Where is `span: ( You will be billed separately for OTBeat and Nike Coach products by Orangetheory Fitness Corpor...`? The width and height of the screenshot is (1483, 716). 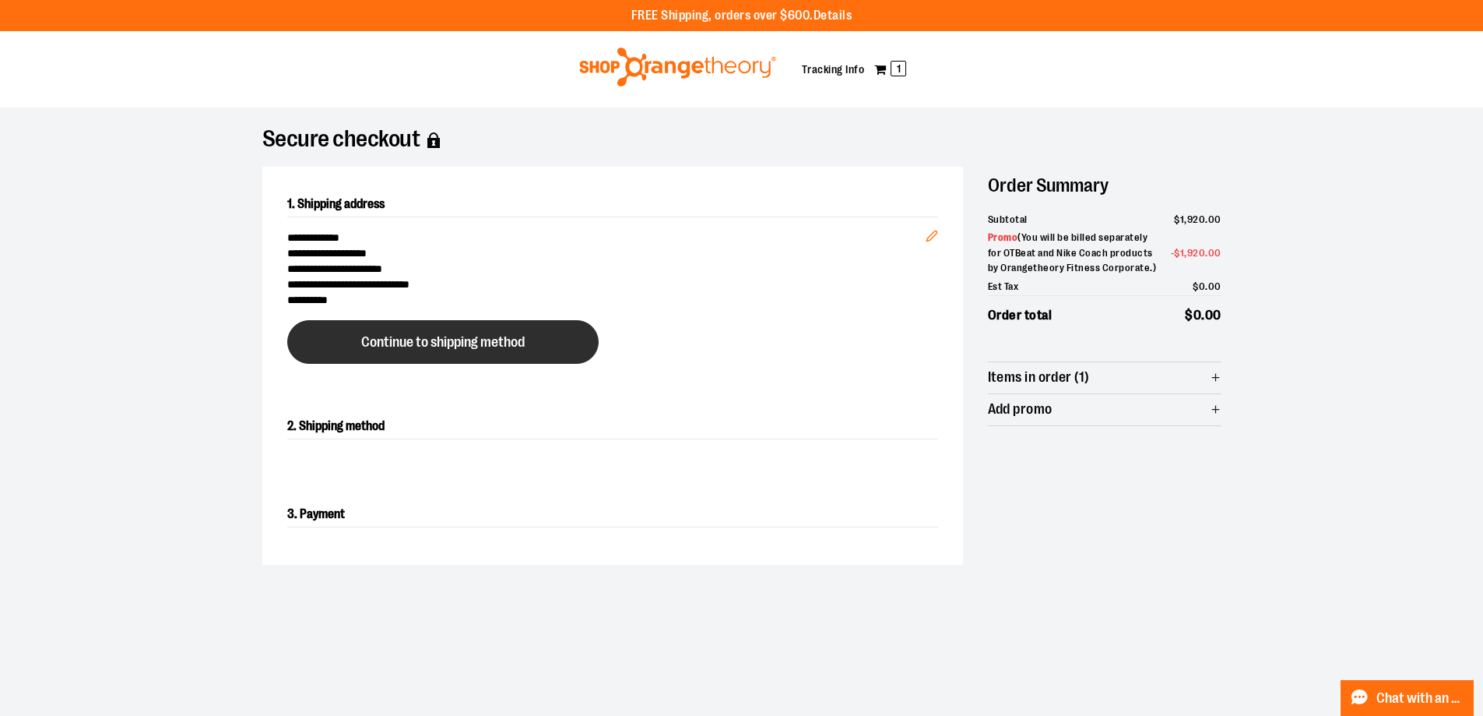
span: ( You will be billed separately for OTBeat and Nike Coach products by Orangetheory Fitness Corpor... is located at coordinates (1072, 252).